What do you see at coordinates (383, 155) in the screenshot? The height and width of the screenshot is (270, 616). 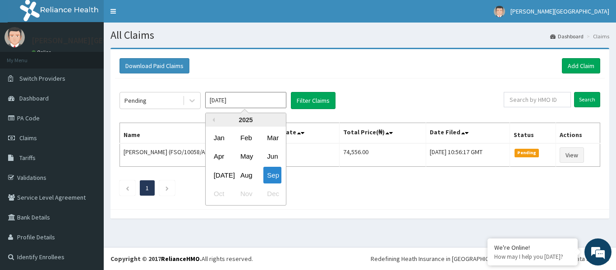 I see `td: 74,556.00` at bounding box center [383, 155].